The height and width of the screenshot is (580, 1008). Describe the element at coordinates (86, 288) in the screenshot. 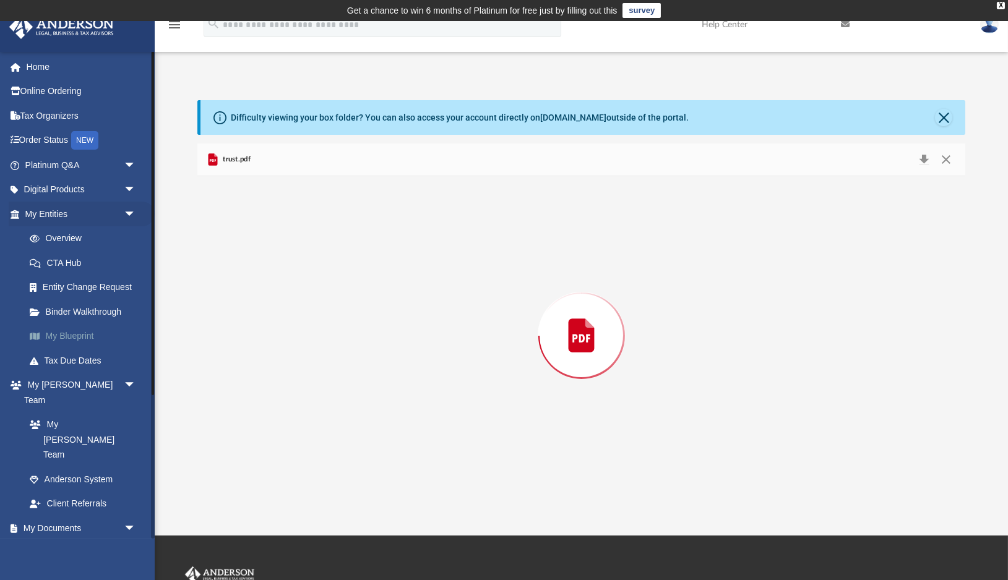

I see `a: Entity Change Request` at that location.